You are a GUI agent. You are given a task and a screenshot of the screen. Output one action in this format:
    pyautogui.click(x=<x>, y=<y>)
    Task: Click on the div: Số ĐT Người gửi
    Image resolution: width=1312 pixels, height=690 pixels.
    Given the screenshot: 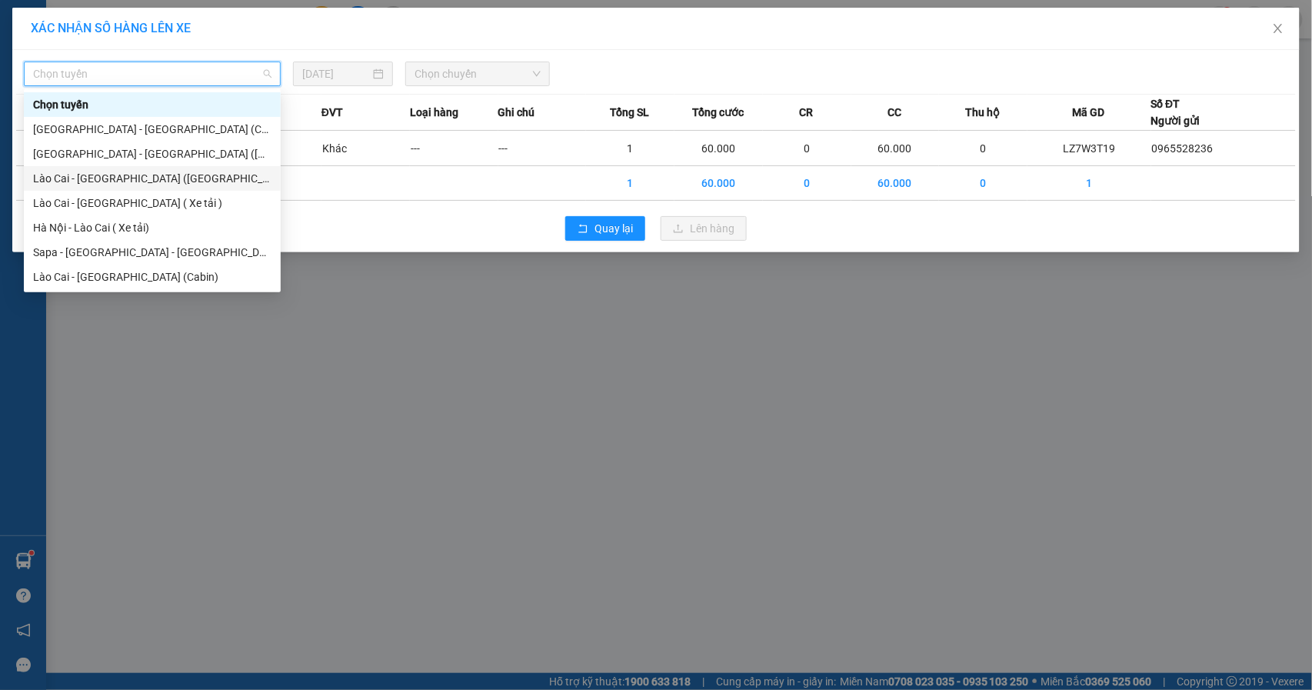 What is the action you would take?
    pyautogui.click(x=1176, y=112)
    